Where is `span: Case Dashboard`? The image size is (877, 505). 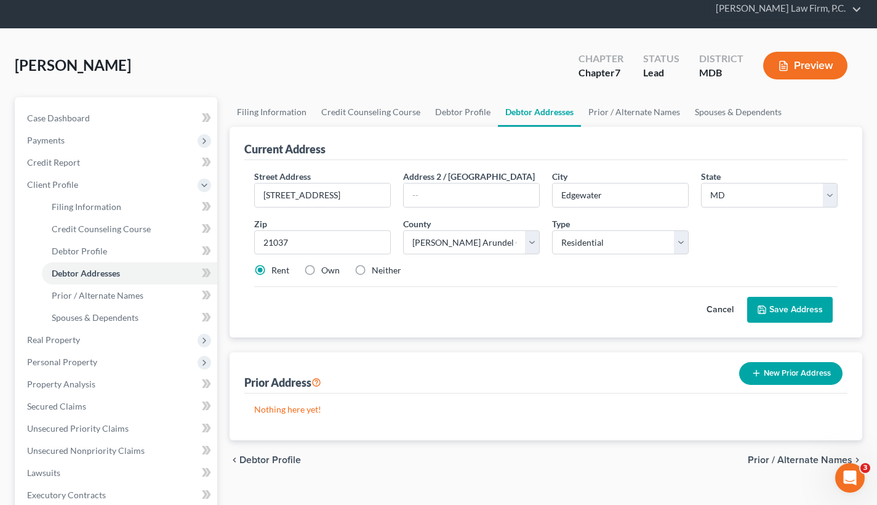 span: Case Dashboard is located at coordinates (58, 118).